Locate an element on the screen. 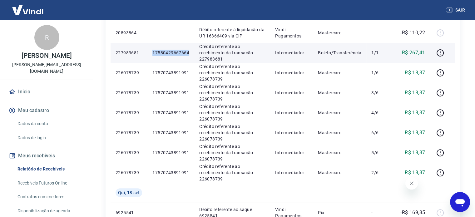  button: Meus recebíveis is located at coordinates (47, 156).